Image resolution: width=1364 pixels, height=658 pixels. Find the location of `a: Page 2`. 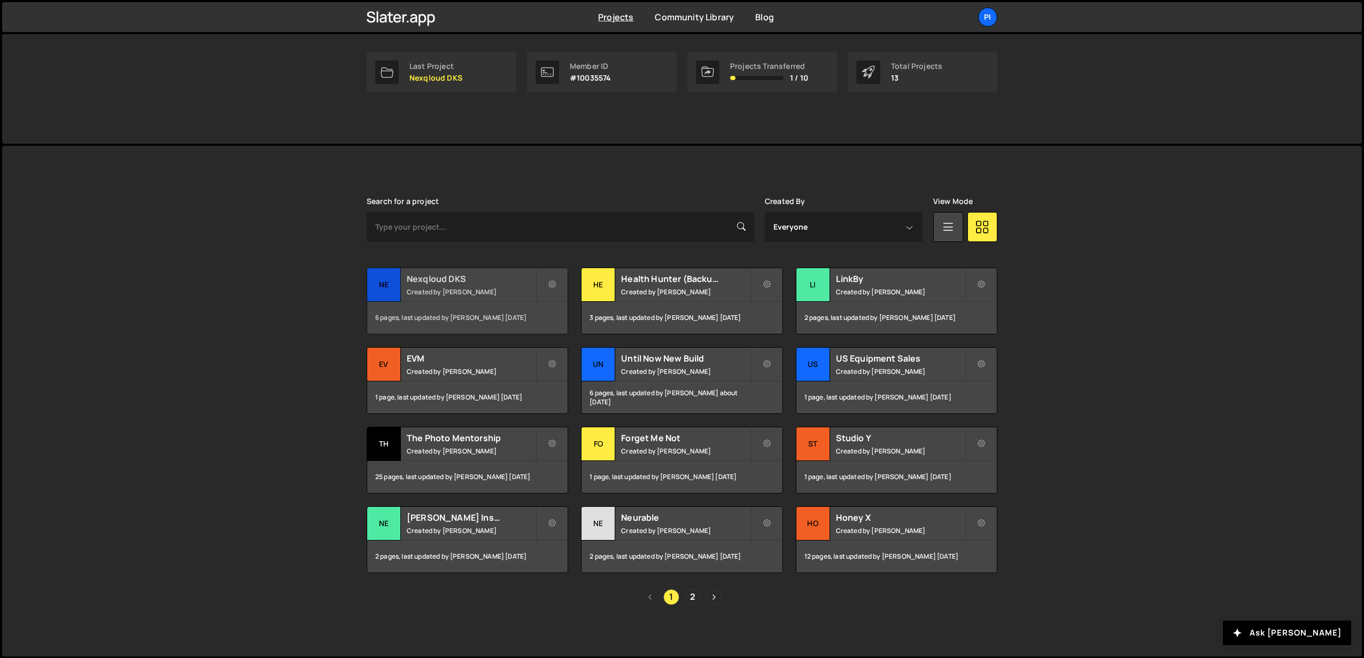

a: Page 2 is located at coordinates (692, 597).